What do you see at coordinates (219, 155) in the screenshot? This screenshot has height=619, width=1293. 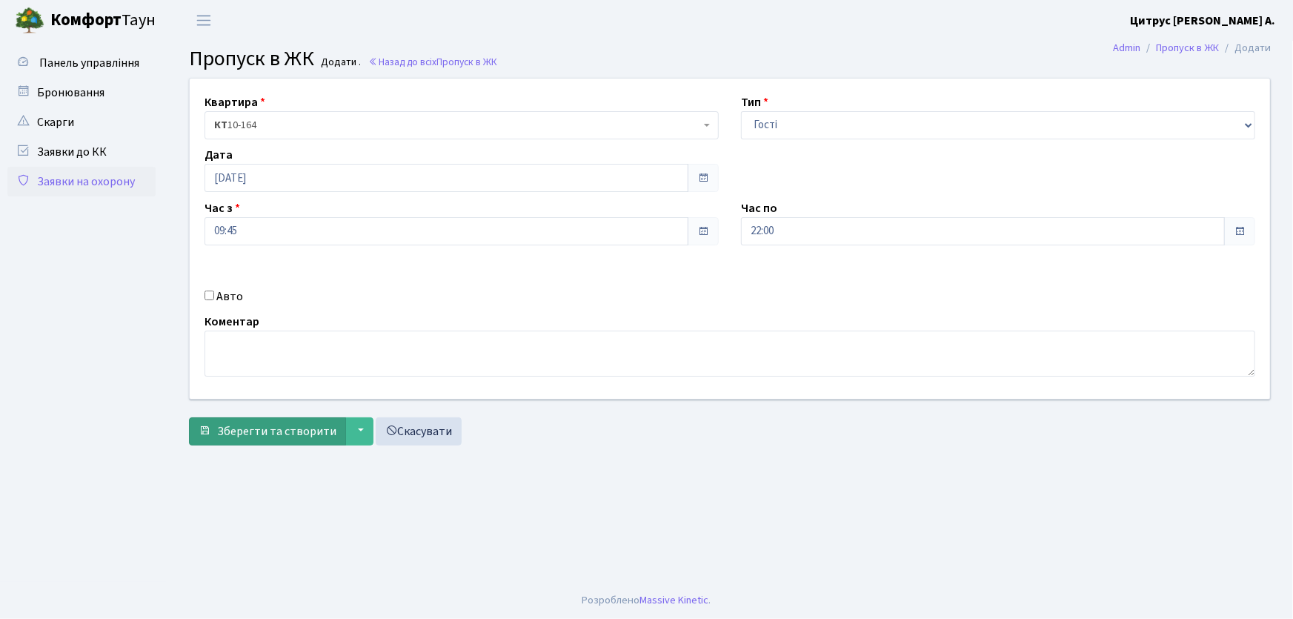 I see `label: Дата` at bounding box center [219, 155].